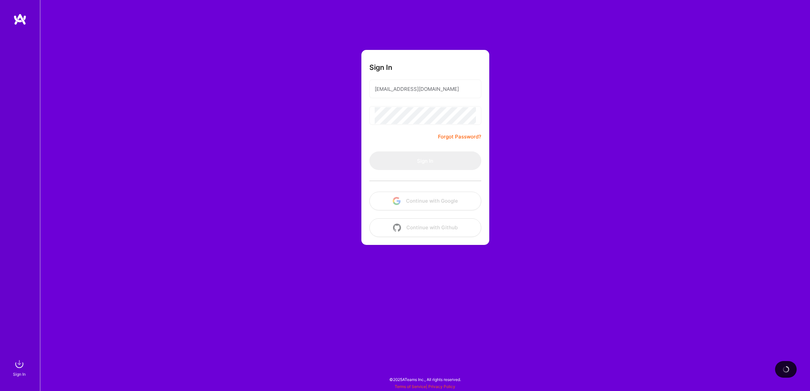 This screenshot has width=810, height=391. I want to click on button: Continue with Github, so click(425, 228).